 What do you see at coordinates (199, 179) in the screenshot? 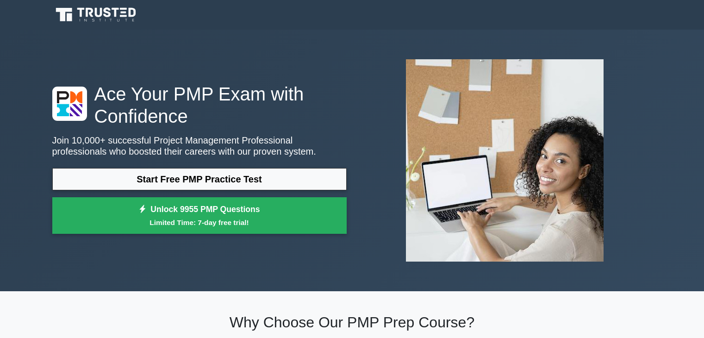
I see `a: Start Free PMP Practice Test` at bounding box center [199, 179].